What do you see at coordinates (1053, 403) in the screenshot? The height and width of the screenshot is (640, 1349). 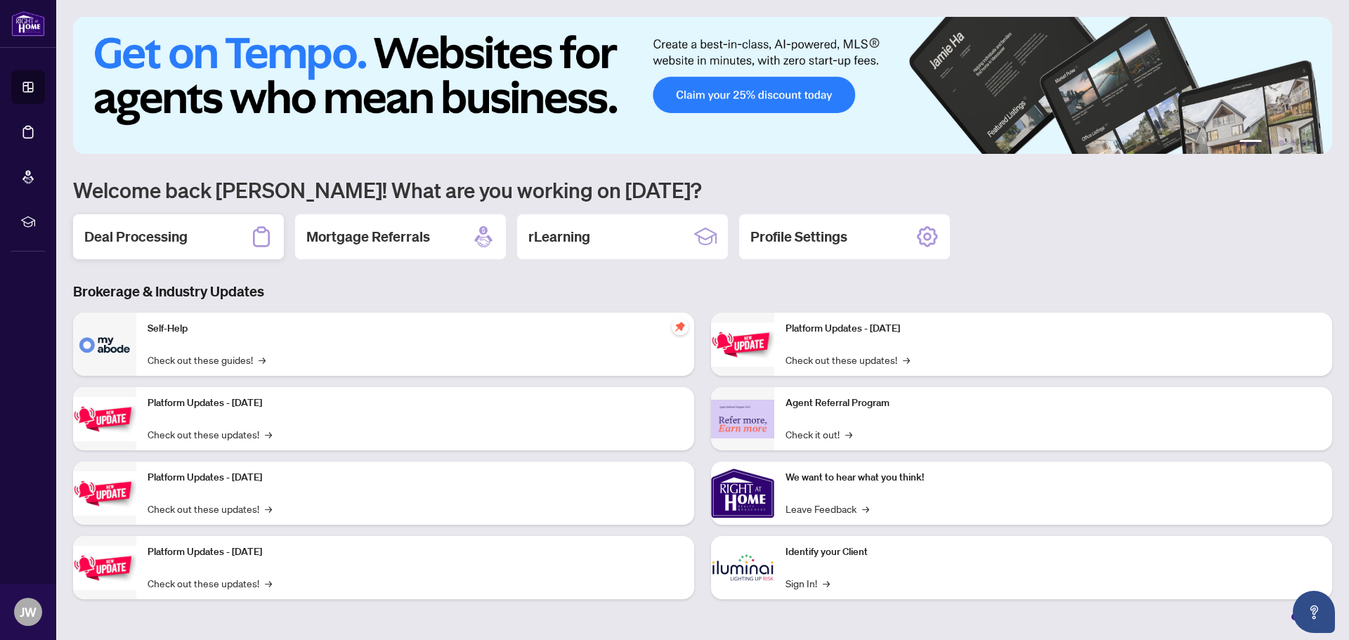 I see `p: Agent Referral Program` at bounding box center [1053, 403].